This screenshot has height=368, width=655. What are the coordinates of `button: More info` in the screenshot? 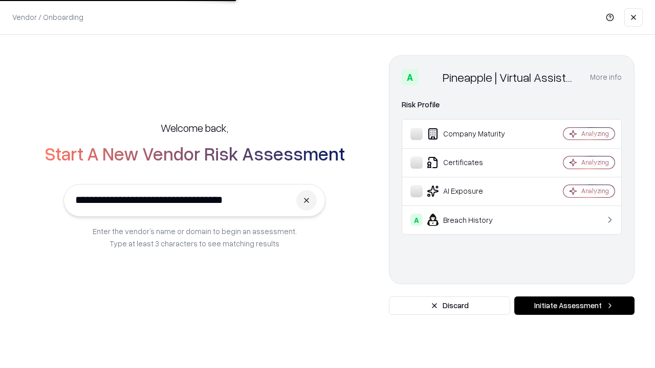 It's located at (606, 77).